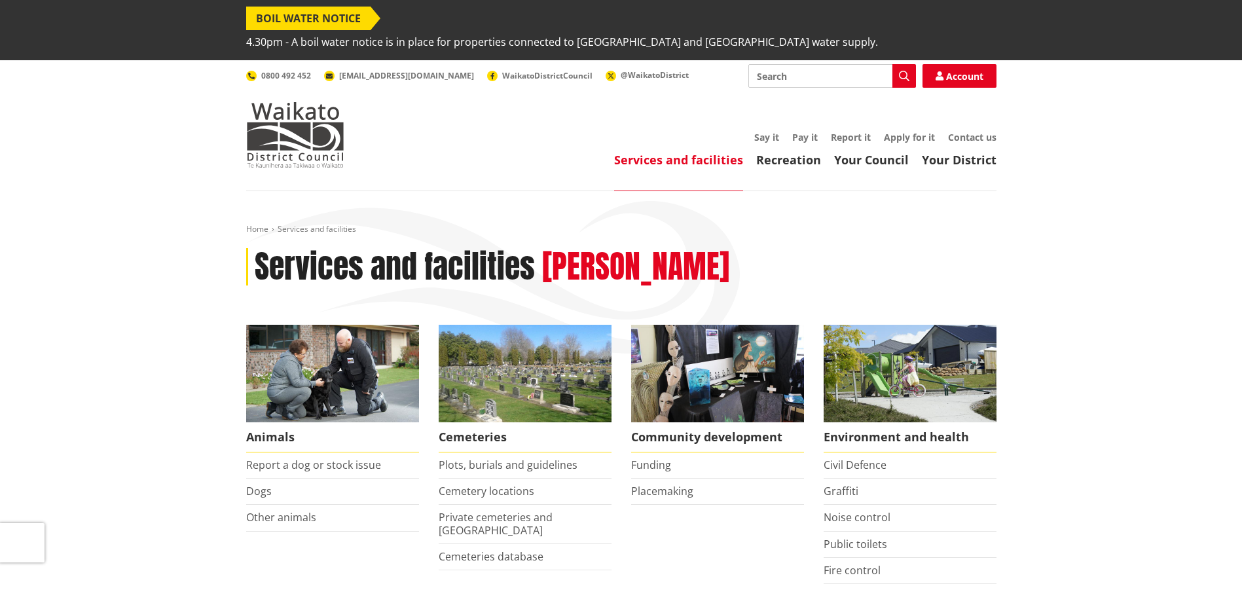  What do you see at coordinates (841, 491) in the screenshot?
I see `a: Graffiti` at bounding box center [841, 491].